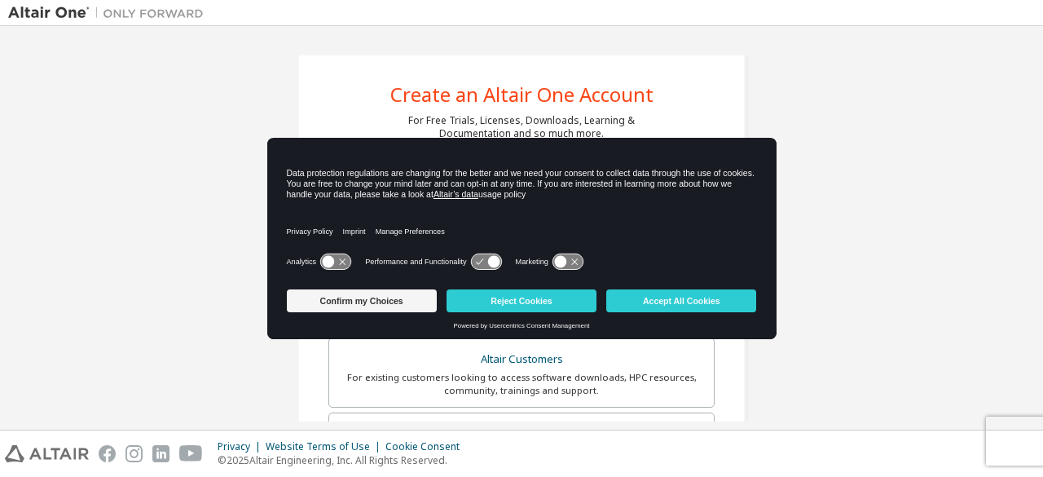 The image size is (1043, 477). I want to click on img: altair_logo.svg, so click(46, 453).